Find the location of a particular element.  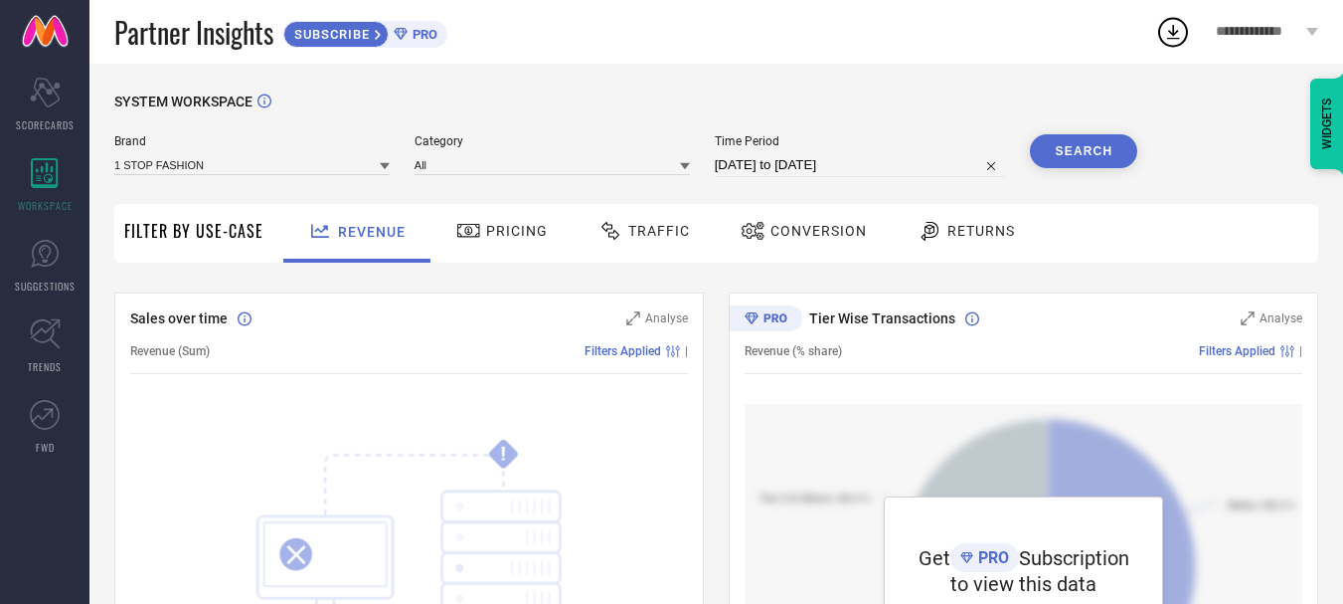

span: Filter By Use-Case is located at coordinates (194, 231).